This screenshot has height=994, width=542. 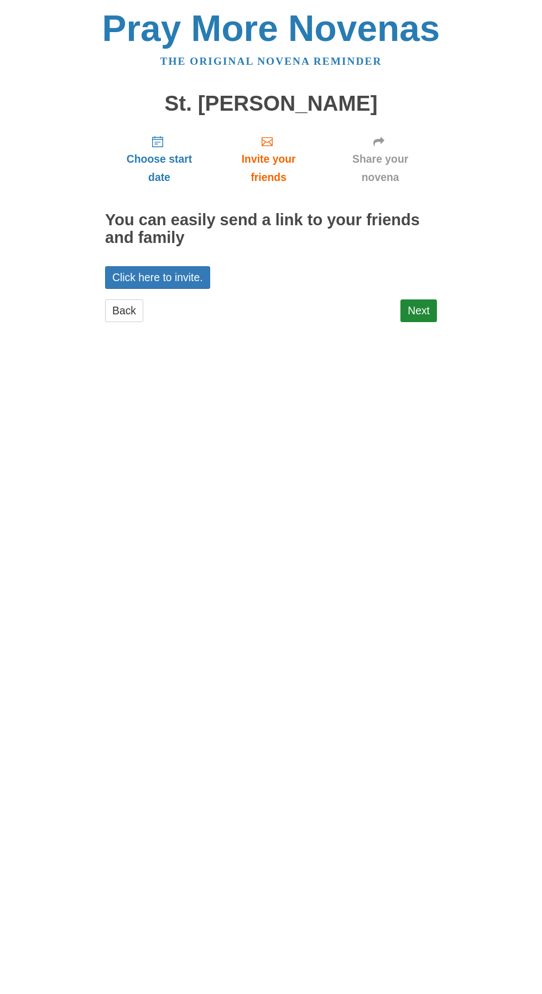 What do you see at coordinates (380, 168) in the screenshot?
I see `span: Share your novena` at bounding box center [380, 168].